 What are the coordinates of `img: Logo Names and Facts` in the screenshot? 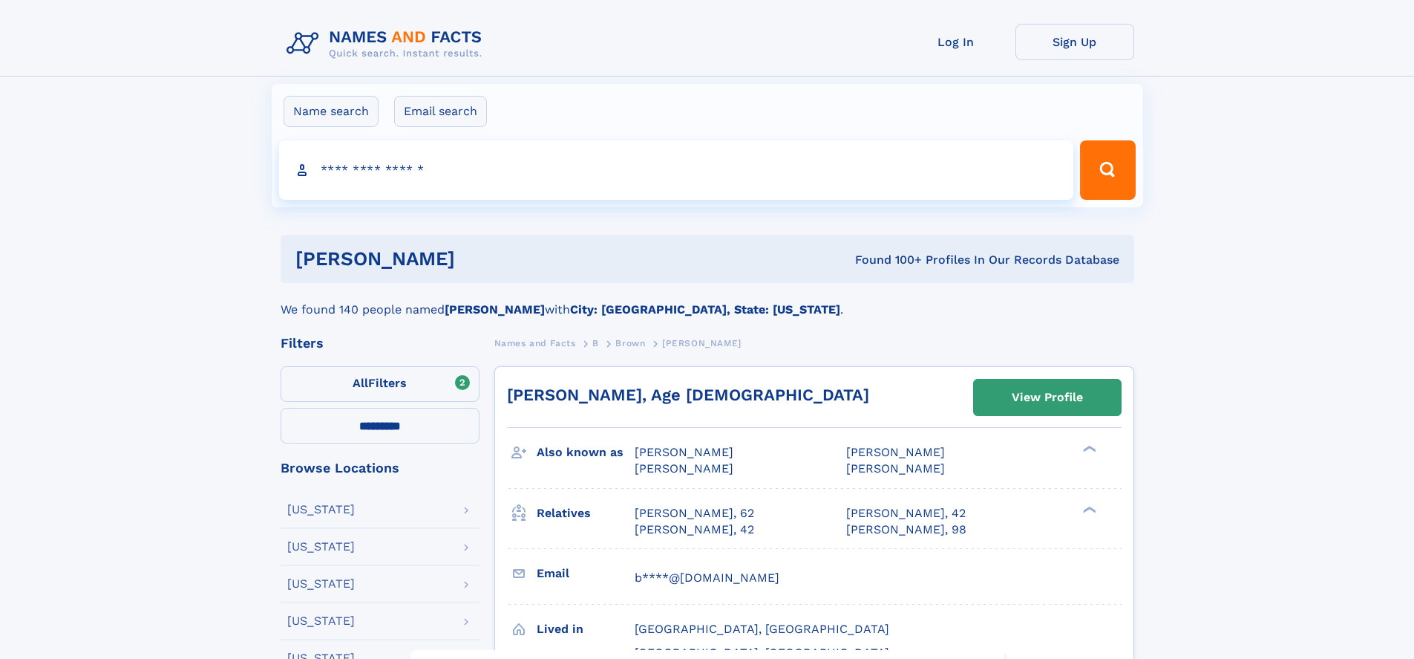 It's located at (388, 44).